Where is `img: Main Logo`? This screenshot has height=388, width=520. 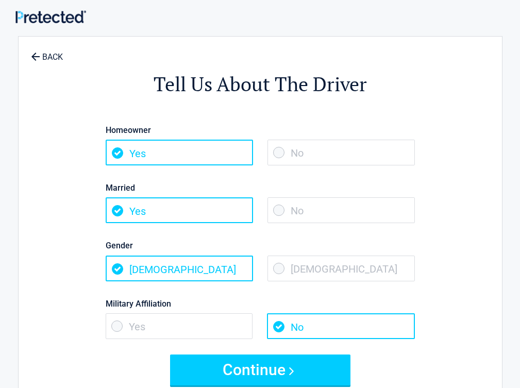
img: Main Logo is located at coordinates (50, 16).